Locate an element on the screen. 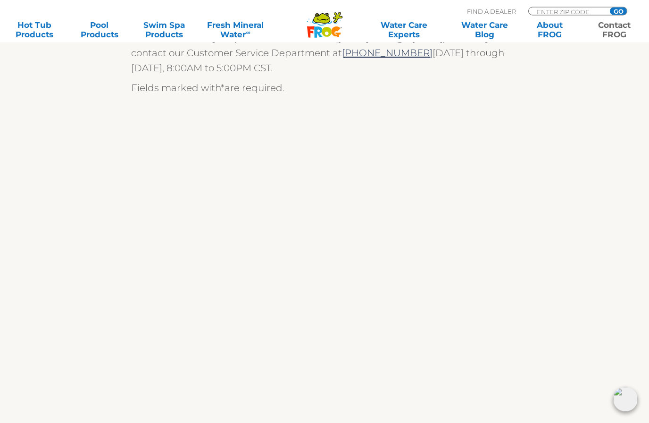 This screenshot has width=649, height=423. a: Water CareBlog is located at coordinates (485, 30).